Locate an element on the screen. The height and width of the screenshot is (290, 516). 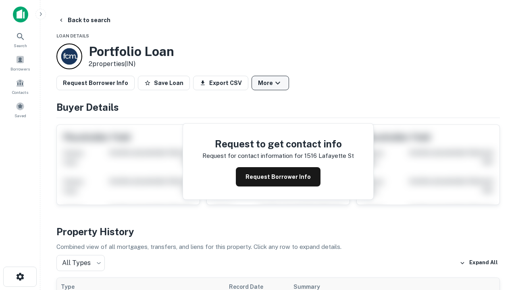
span: Saved is located at coordinates (20, 116).